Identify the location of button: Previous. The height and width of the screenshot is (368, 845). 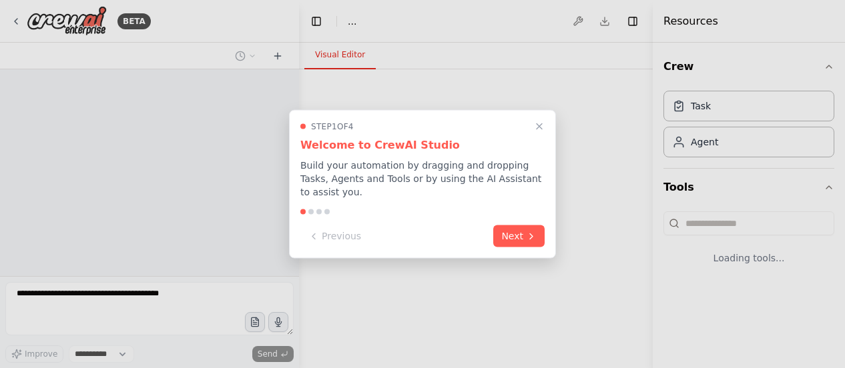
(334, 236).